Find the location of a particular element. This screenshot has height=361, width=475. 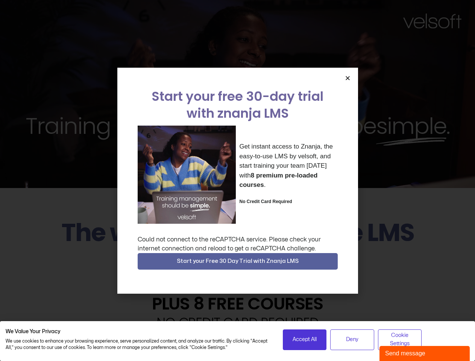

p: We use cookies to enhance your browsing experience, serve personalized content, and analyze our t... is located at coordinates (139, 345).